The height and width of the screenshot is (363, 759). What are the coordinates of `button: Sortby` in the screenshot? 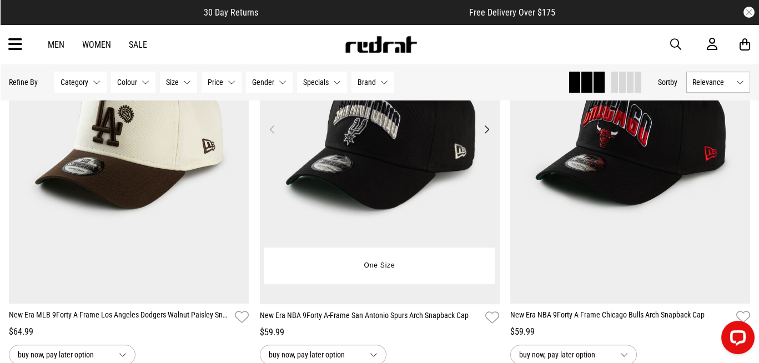 It's located at (667, 82).